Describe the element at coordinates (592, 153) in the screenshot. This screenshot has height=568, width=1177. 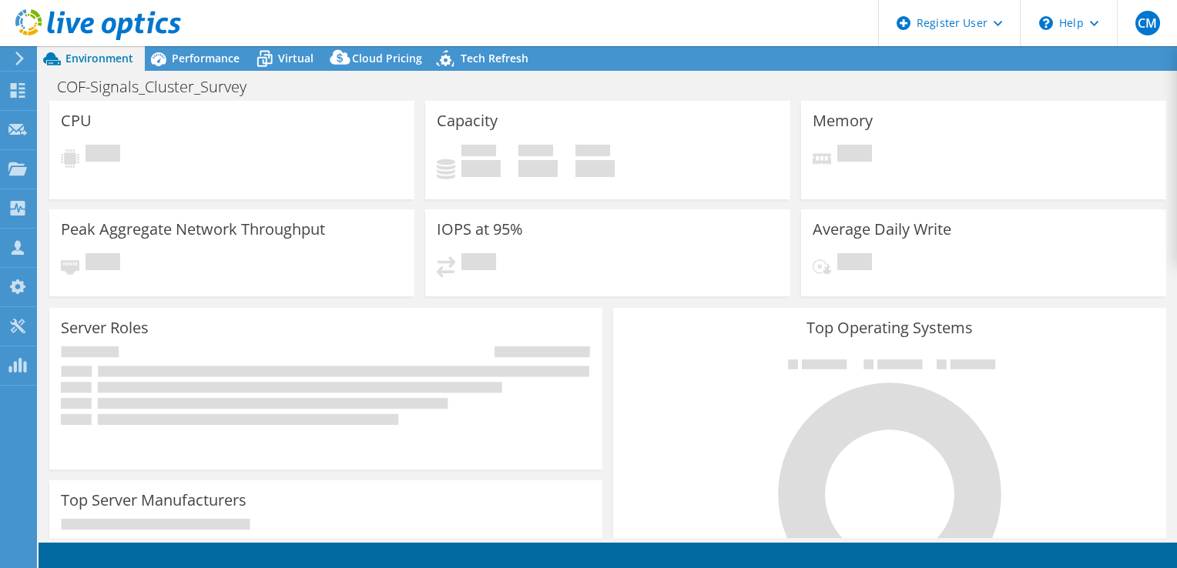
I see `span: Total` at that location.